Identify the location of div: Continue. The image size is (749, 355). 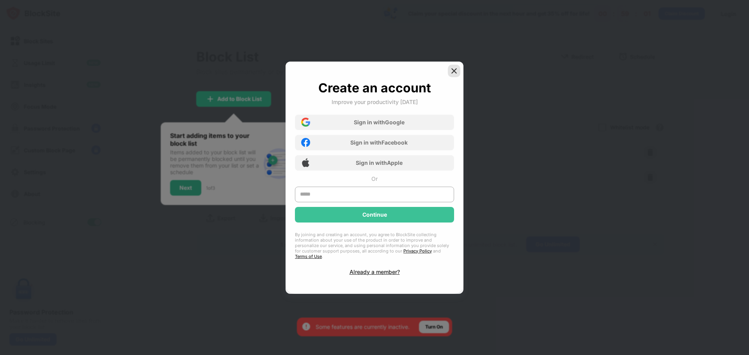
(374, 215).